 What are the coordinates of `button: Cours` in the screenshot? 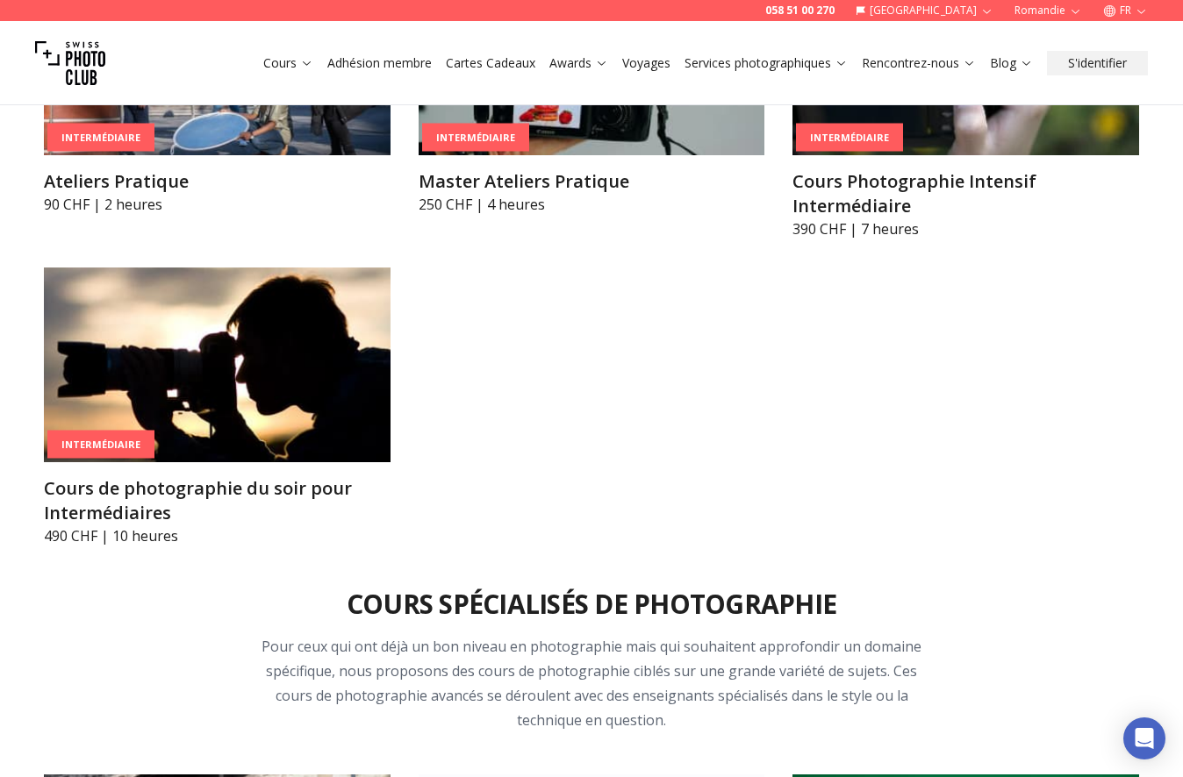 It's located at (288, 63).